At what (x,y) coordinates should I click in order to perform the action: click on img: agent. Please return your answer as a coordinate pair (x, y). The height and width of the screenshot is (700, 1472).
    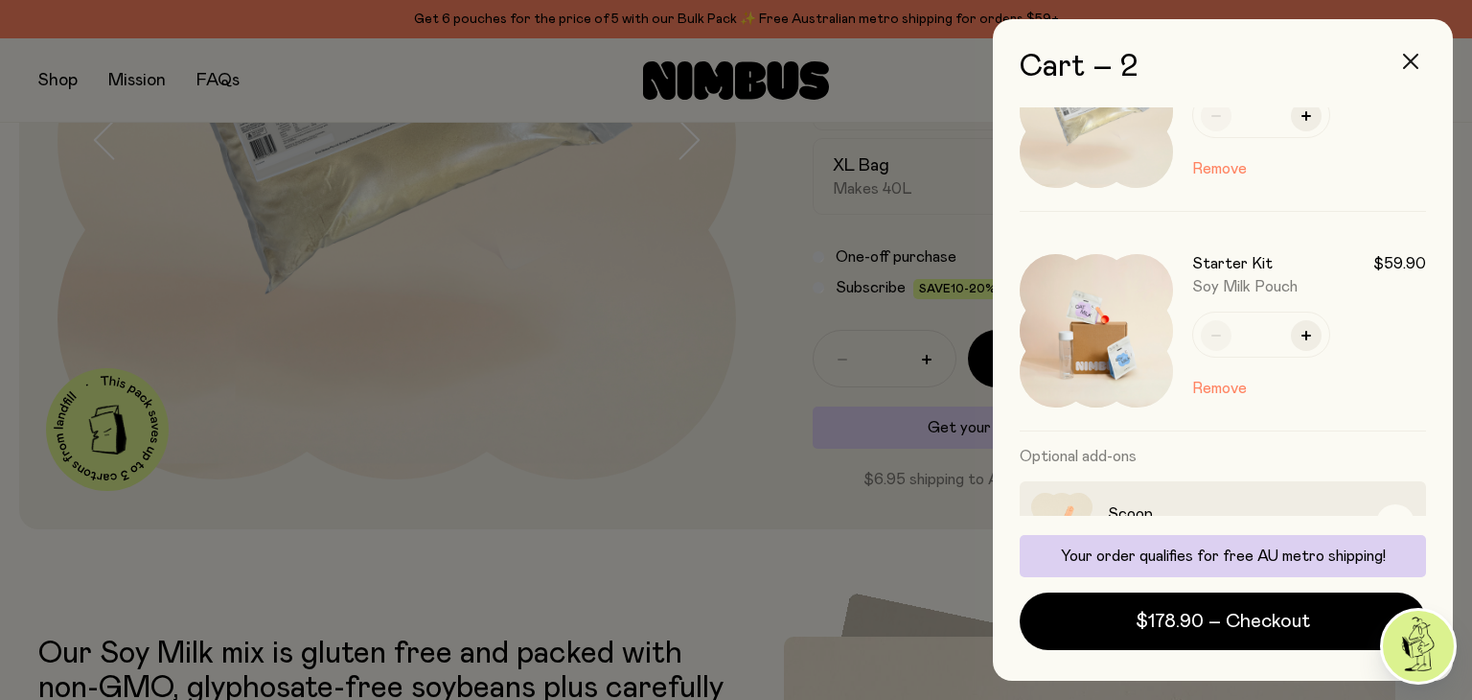
    Looking at the image, I should click on (1418, 646).